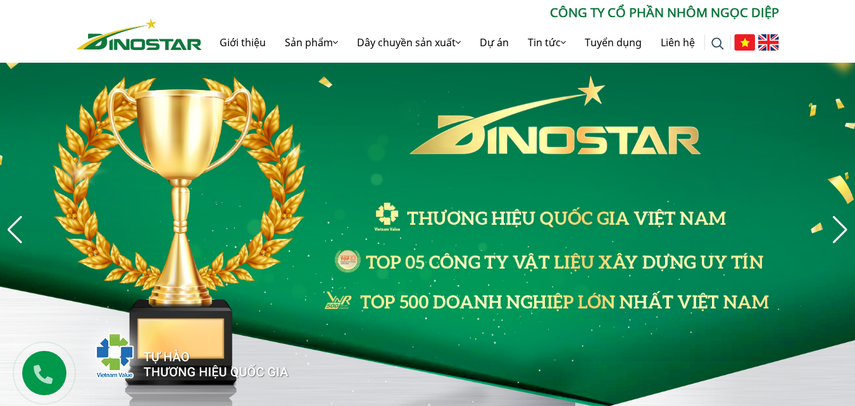 This screenshot has height=406, width=855. I want to click on a: Liên hệ, so click(678, 42).